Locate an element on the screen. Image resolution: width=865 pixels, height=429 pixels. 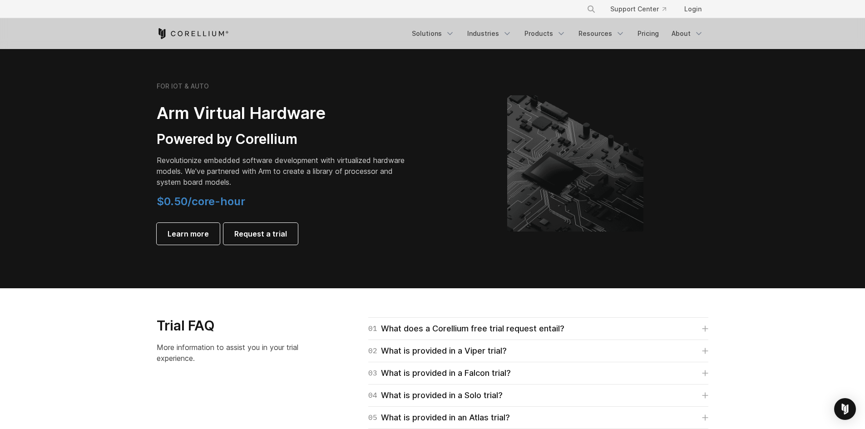
a: Industries is located at coordinates (489, 34).